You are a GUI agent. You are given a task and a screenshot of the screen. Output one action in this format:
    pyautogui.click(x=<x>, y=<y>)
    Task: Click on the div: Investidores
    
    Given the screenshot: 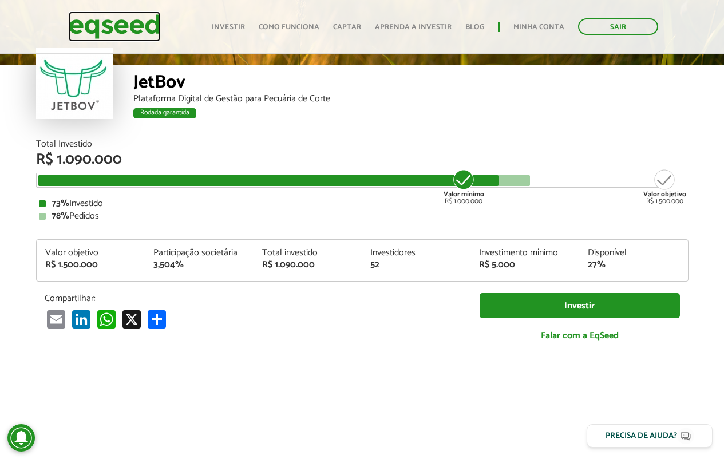 What is the action you would take?
    pyautogui.click(x=416, y=253)
    